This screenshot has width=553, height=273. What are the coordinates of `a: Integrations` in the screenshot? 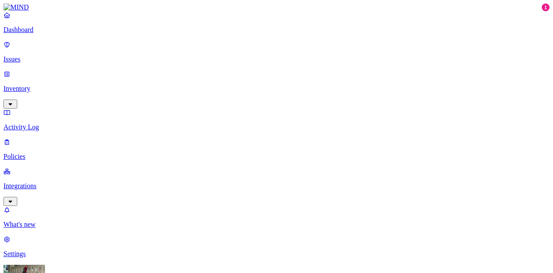 It's located at (277, 186).